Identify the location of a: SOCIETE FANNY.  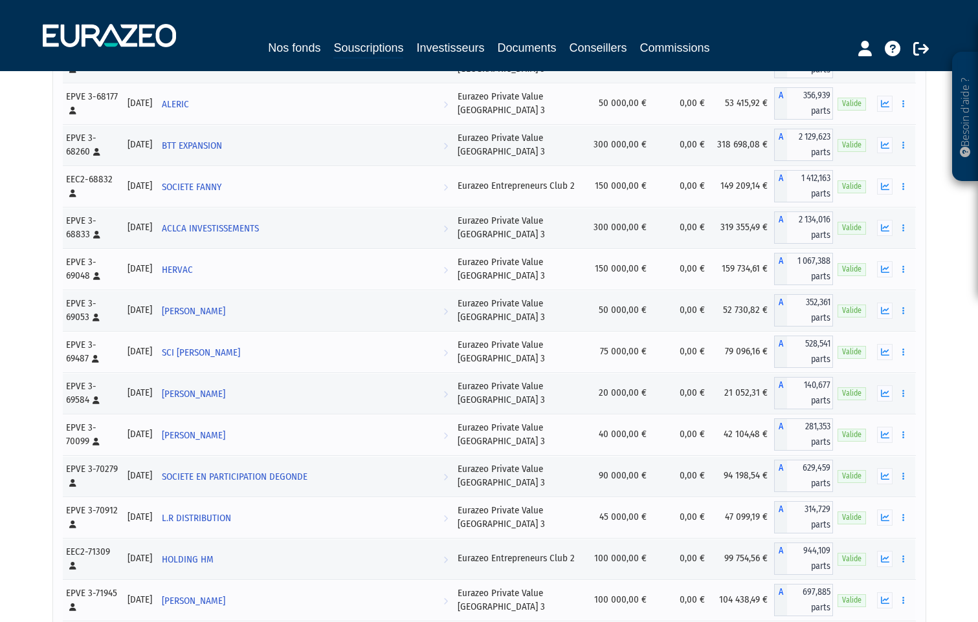
(305, 186).